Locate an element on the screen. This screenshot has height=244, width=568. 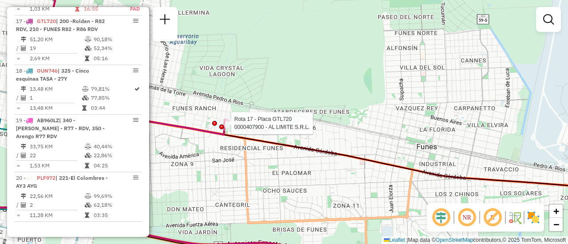
td: 05:16 is located at coordinates (115, 59).